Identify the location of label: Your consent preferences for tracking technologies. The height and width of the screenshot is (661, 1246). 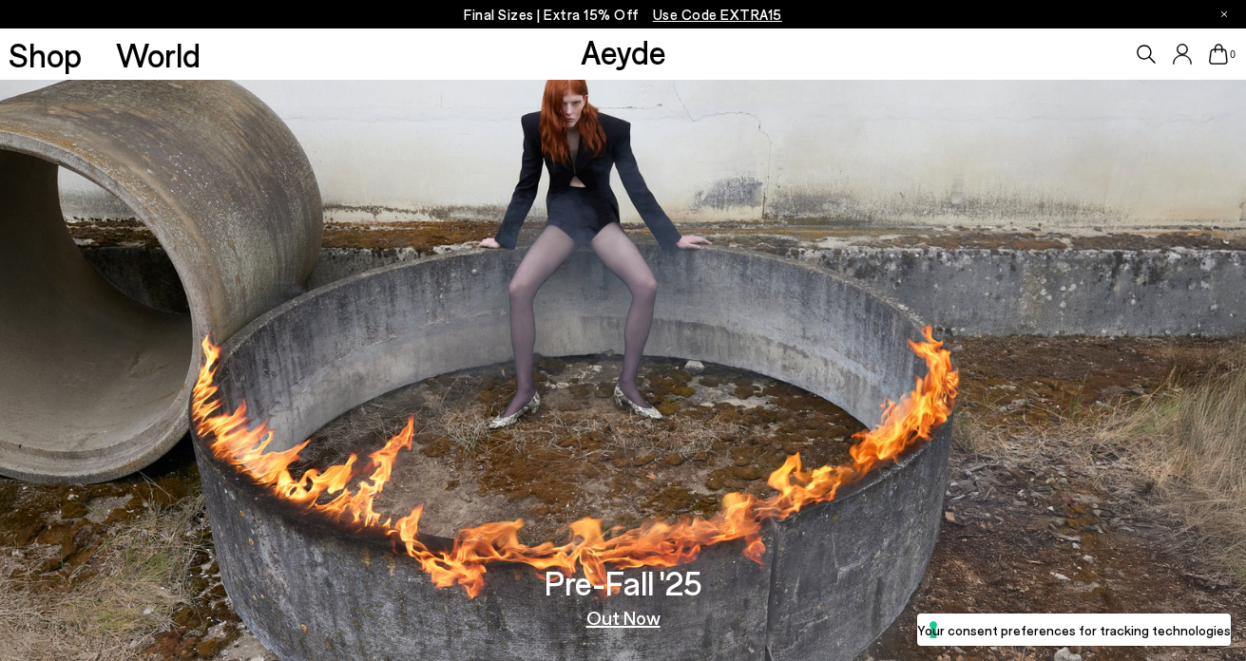
(1074, 630).